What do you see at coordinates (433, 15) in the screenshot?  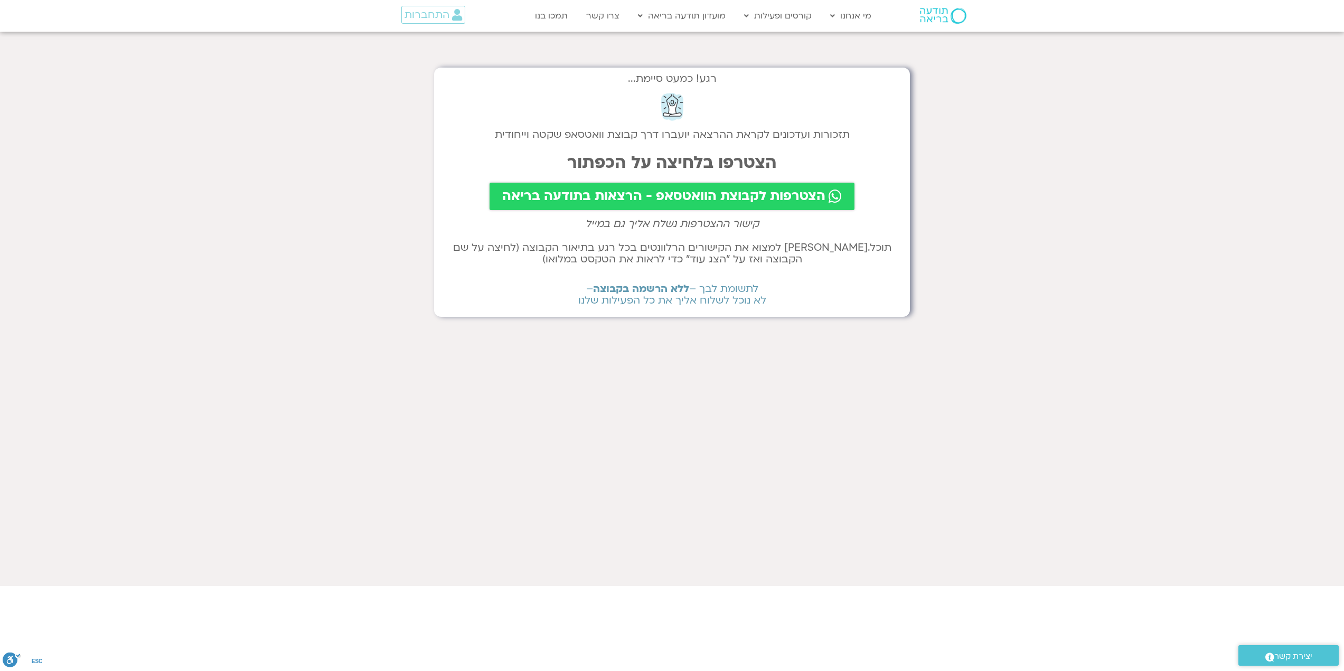 I see `a: התחברות` at bounding box center [433, 15].